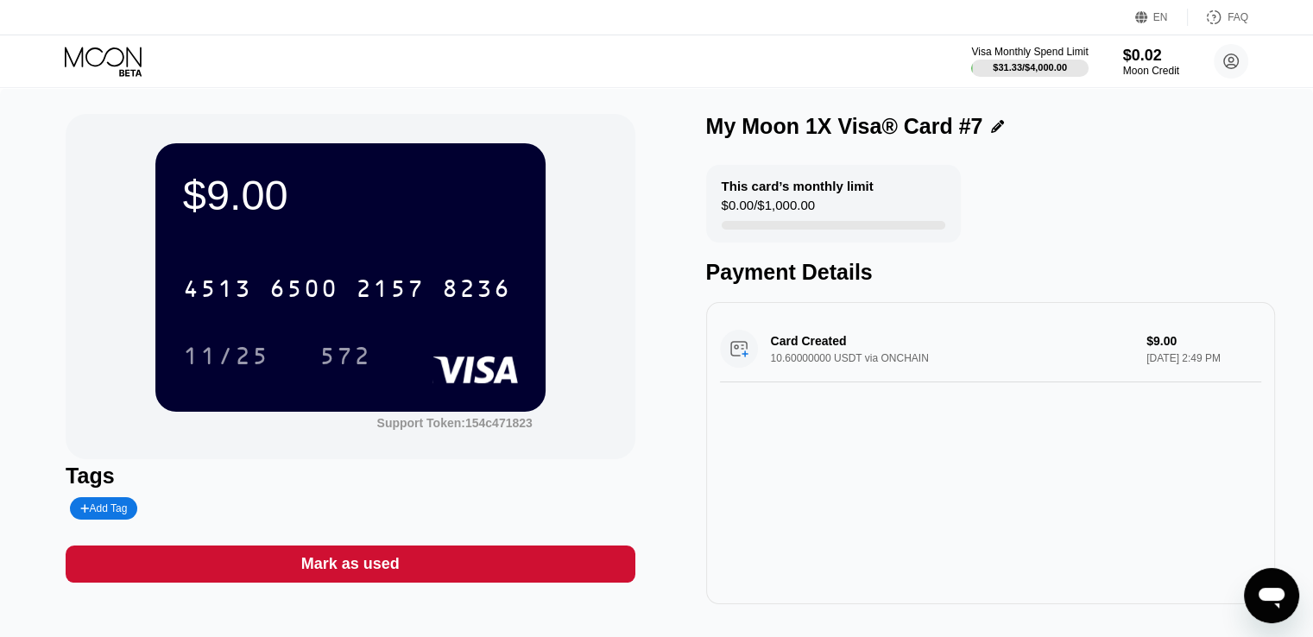  I want to click on div: Visa Monthly Spend Limit$31.33/$4,000.00, so click(1029, 61).